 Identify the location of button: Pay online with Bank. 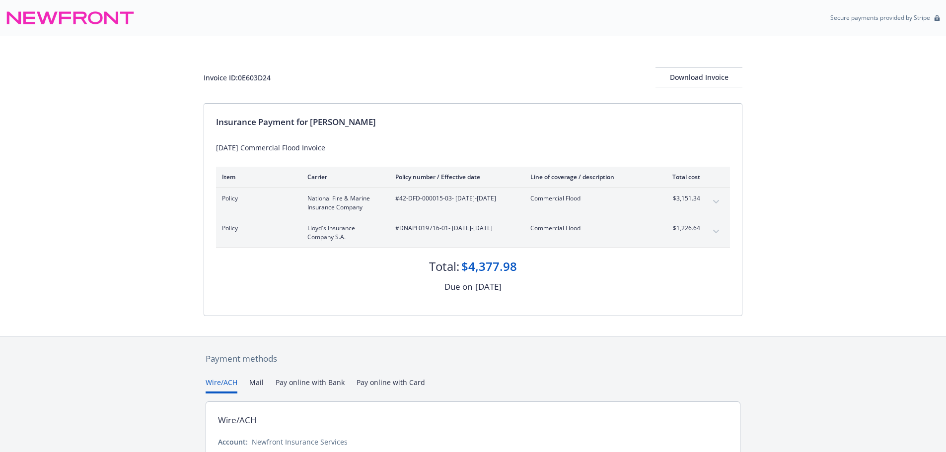
(310, 385).